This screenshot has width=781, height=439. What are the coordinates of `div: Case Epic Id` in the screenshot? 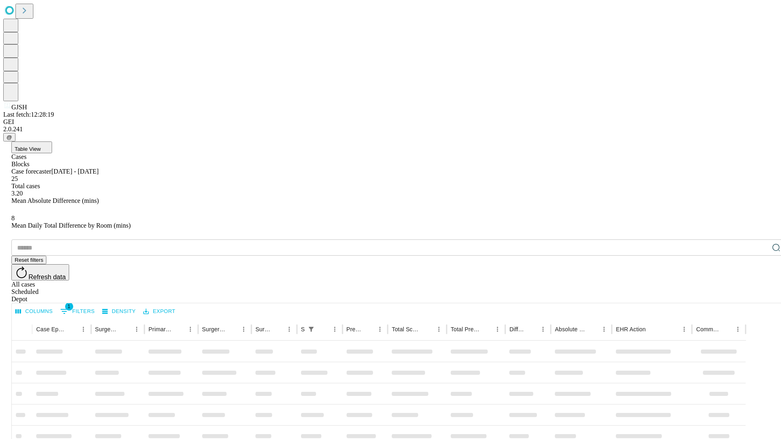 It's located at (51, 329).